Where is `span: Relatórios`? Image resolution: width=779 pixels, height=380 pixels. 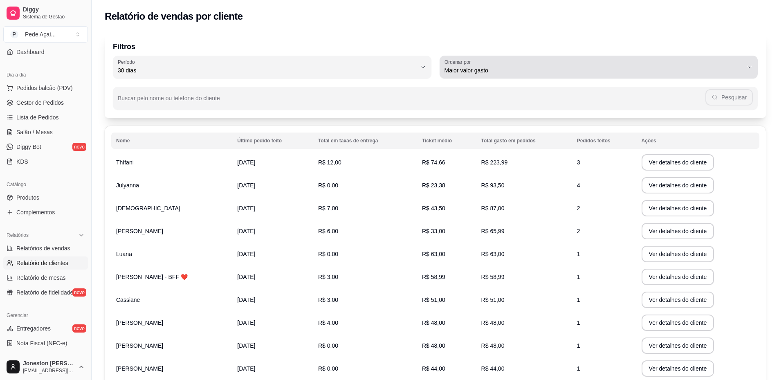 span: Relatórios is located at coordinates (18, 235).